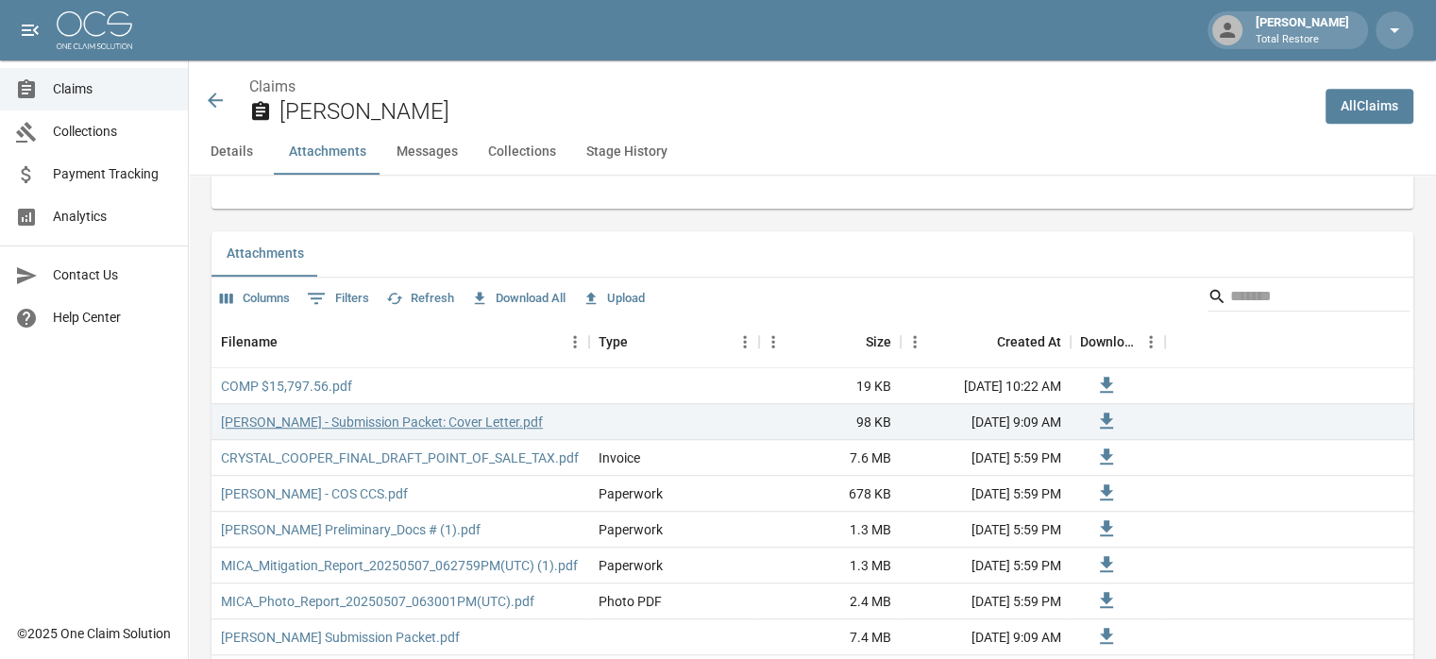 The height and width of the screenshot is (659, 1436). What do you see at coordinates (830, 494) in the screenshot?
I see `div: 678 KB` at bounding box center [830, 494].